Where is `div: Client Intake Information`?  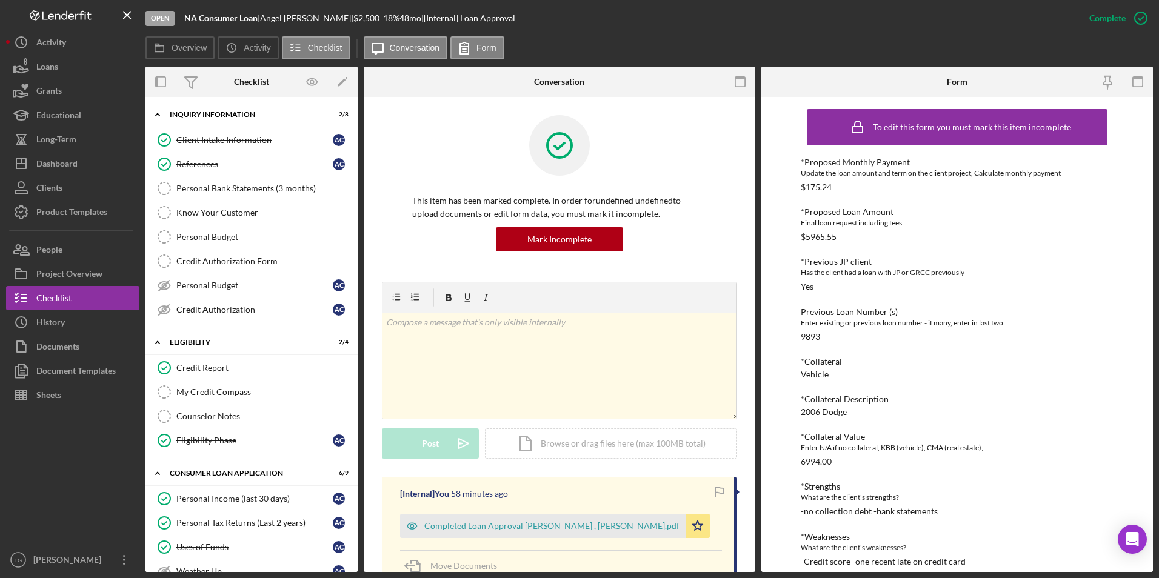 div: Client Intake Information is located at coordinates (255, 140).